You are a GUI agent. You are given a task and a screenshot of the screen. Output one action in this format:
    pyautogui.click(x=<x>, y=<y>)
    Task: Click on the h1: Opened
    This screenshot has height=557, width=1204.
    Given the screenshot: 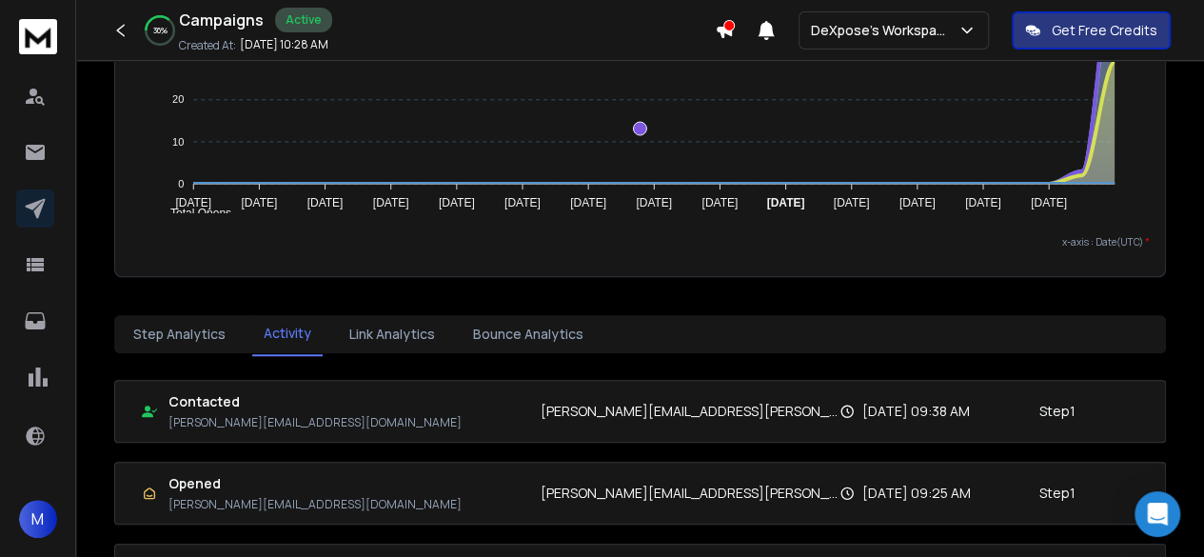 What is the action you would take?
    pyautogui.click(x=315, y=484)
    